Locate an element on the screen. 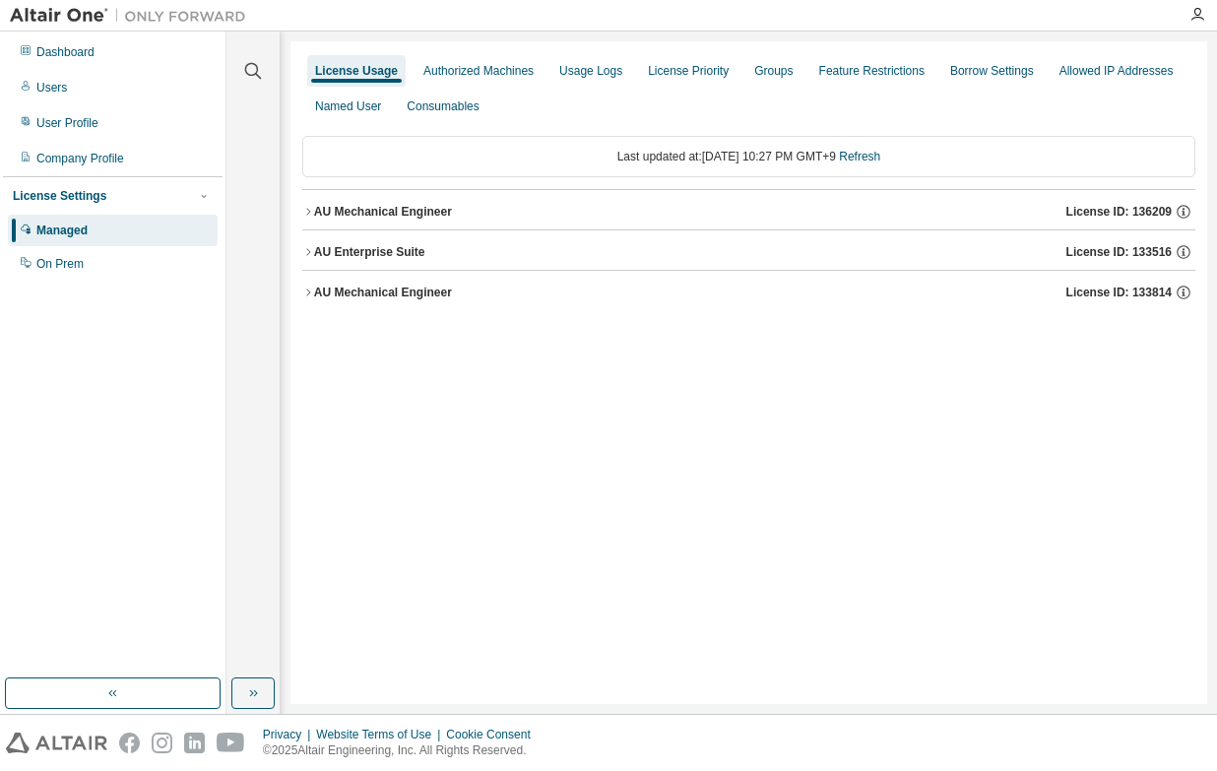 This screenshot has width=1217, height=771. div: Privacy is located at coordinates (289, 734).